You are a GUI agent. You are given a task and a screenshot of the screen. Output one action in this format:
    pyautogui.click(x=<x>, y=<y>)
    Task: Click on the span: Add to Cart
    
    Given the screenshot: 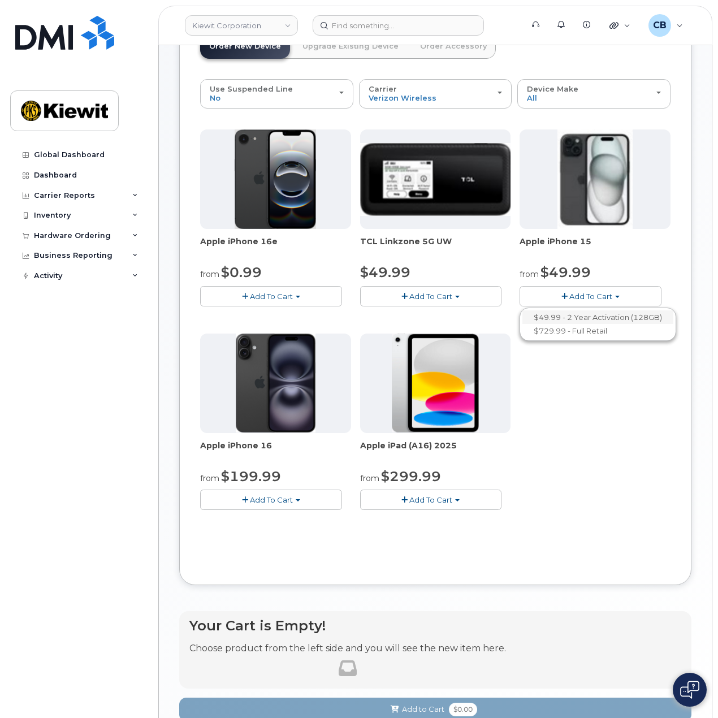 What is the action you would take?
    pyautogui.click(x=423, y=709)
    